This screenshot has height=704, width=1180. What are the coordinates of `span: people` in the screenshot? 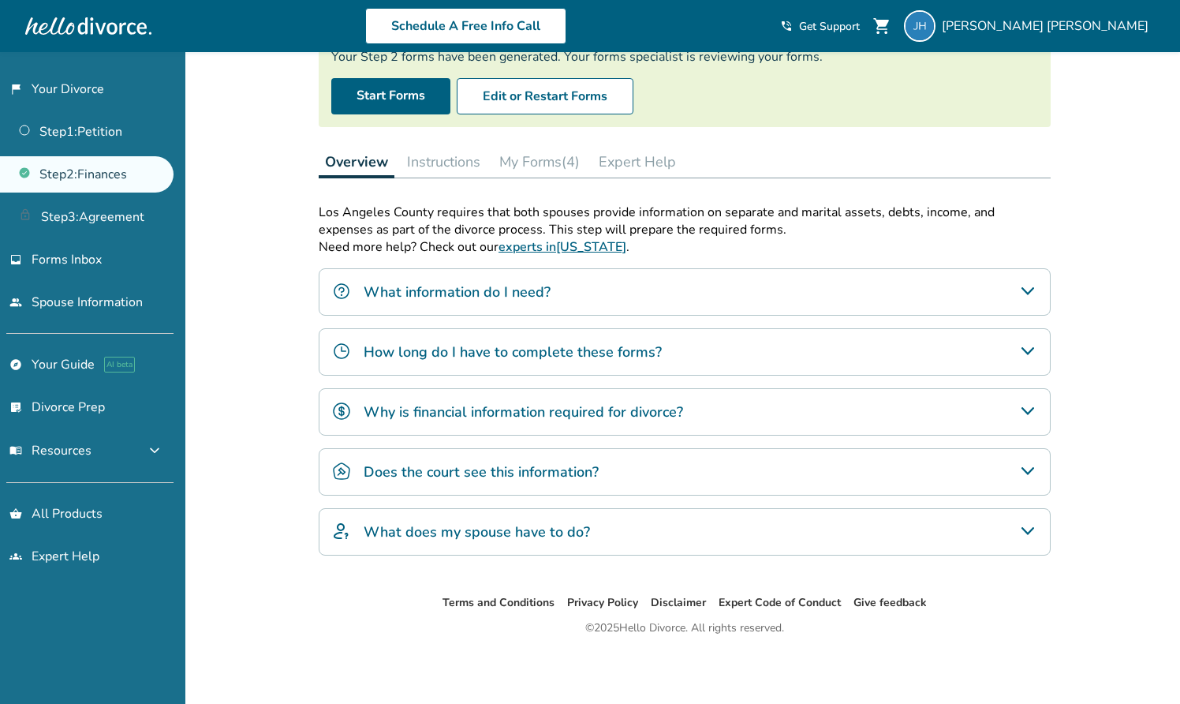 It's located at (16, 302).